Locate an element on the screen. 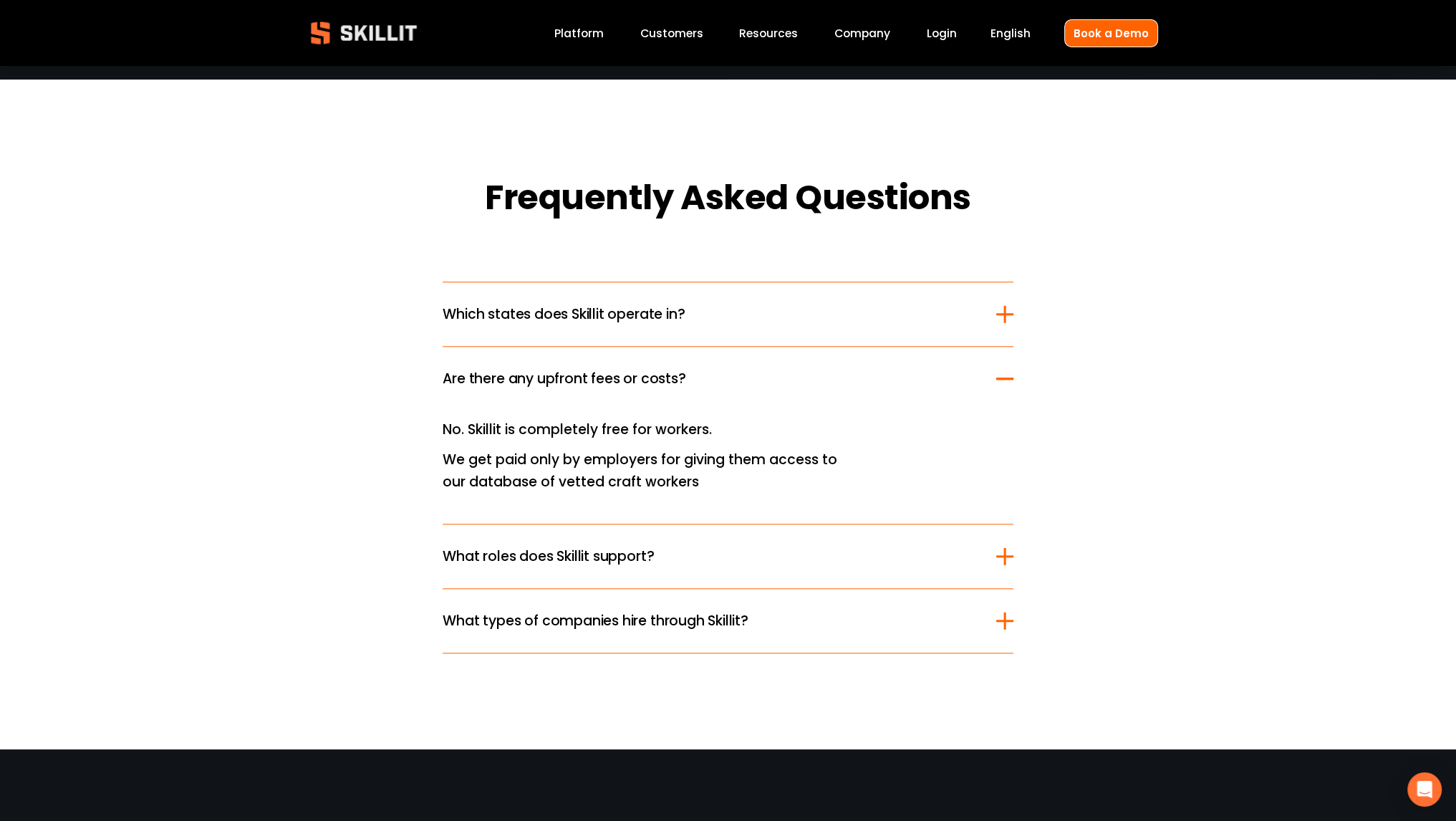 The width and height of the screenshot is (1456, 821). span: Are there any upfront fees or costs? is located at coordinates (719, 378).